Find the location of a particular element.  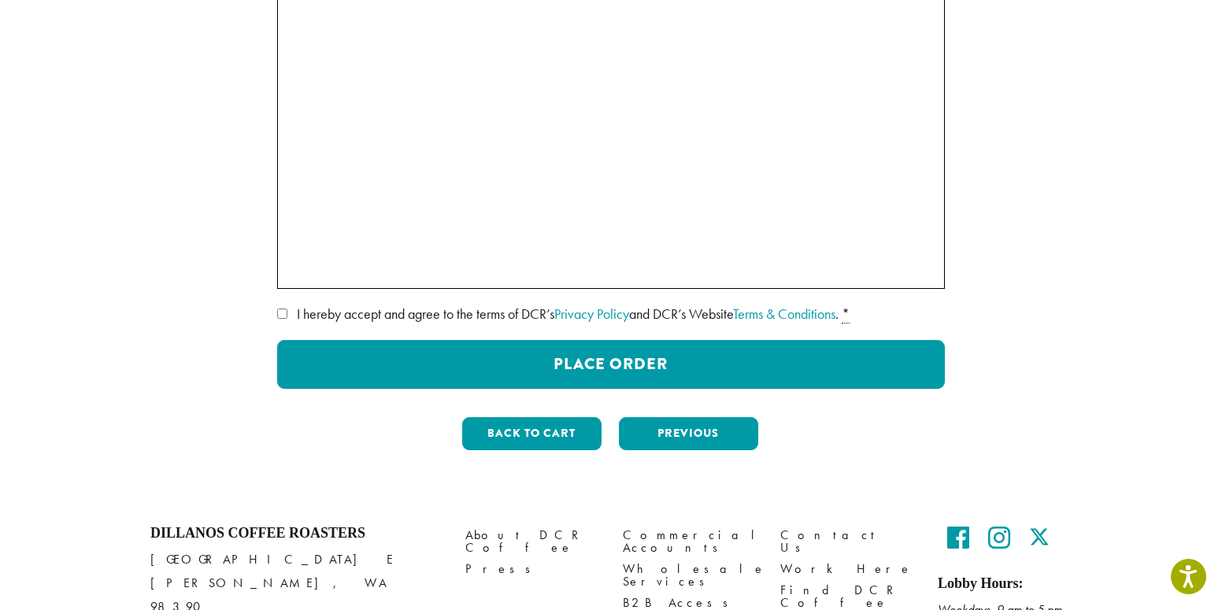

button: Place Order is located at coordinates (611, 364).